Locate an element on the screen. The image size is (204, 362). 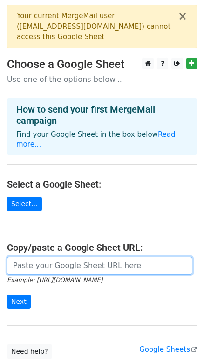
div: Chat Widget is located at coordinates (180, 339).